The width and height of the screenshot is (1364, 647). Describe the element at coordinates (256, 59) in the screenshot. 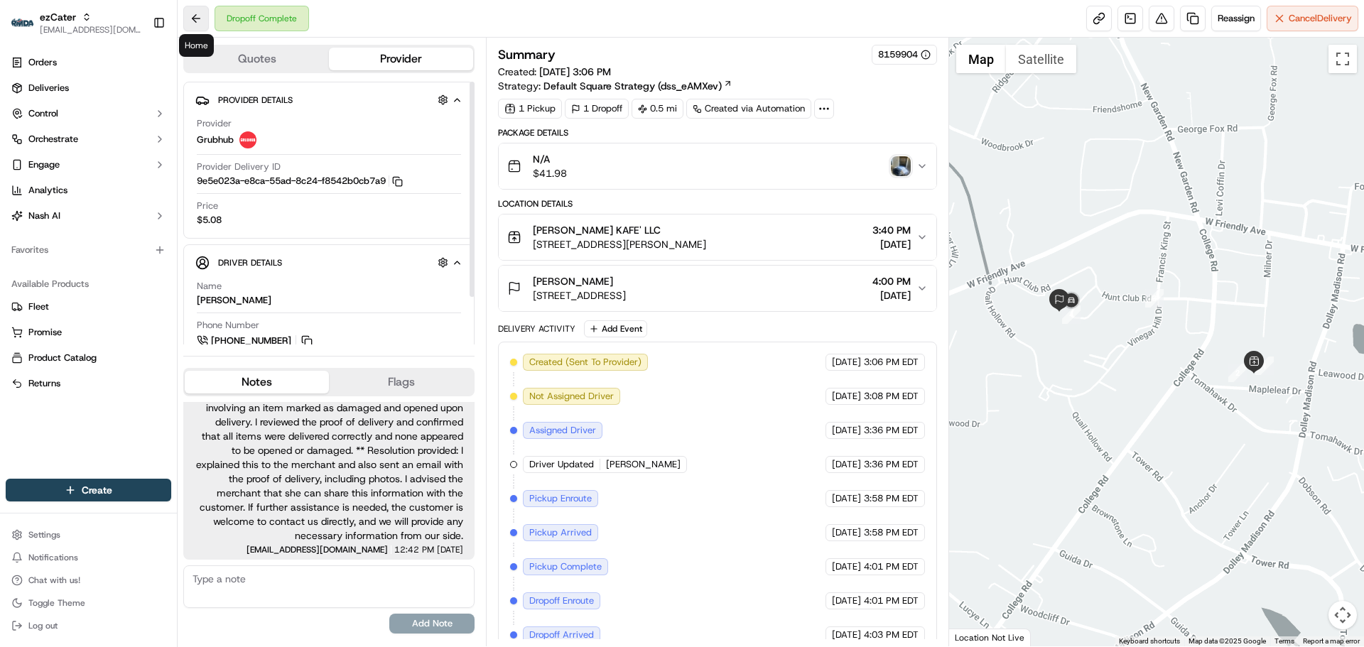

I see `button: Quotes` at that location.